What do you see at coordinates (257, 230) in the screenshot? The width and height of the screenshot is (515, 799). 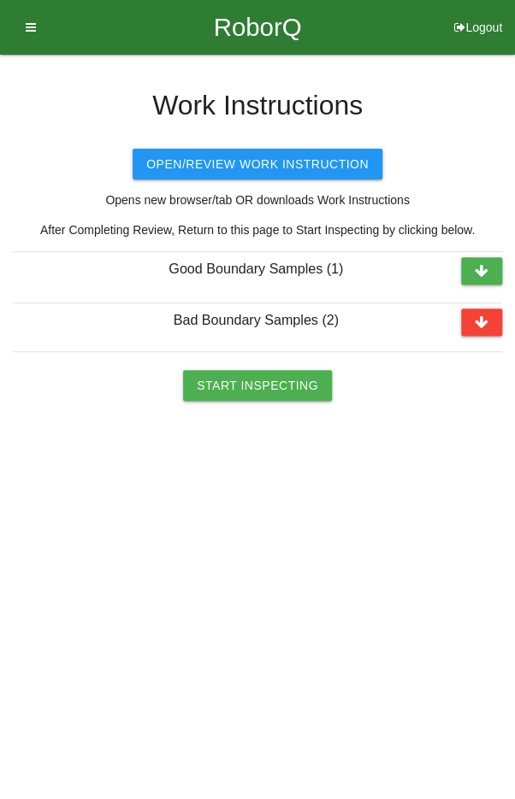 I see `p: After Completing Review, Return to this page to Start Inspecting by clicking below.` at bounding box center [257, 230].